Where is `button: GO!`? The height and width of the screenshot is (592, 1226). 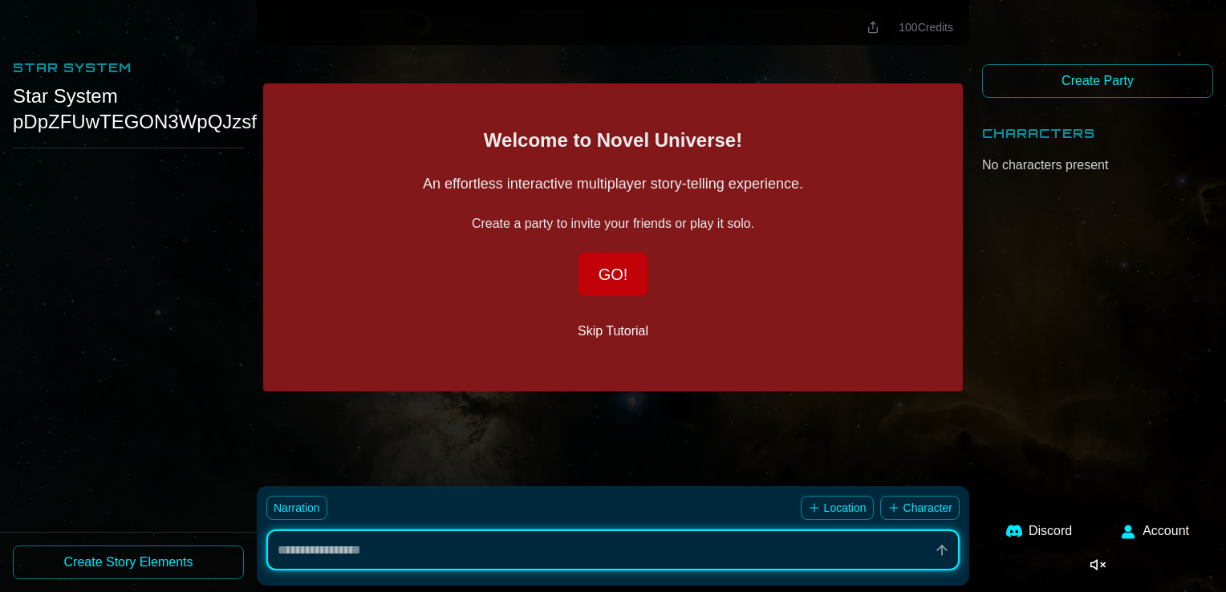 button: GO! is located at coordinates (613, 274).